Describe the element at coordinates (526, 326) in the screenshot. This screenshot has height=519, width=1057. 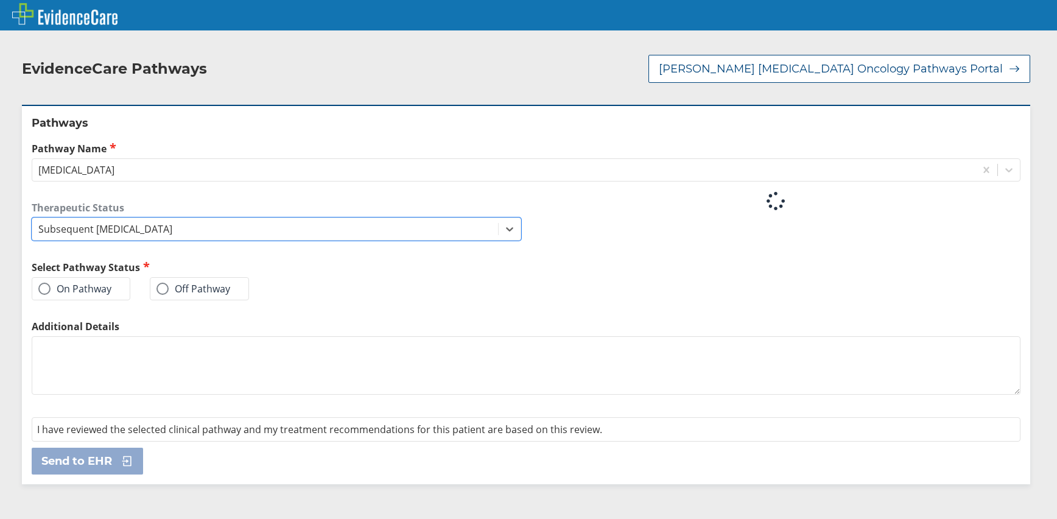
I see `label: Additional Details` at that location.